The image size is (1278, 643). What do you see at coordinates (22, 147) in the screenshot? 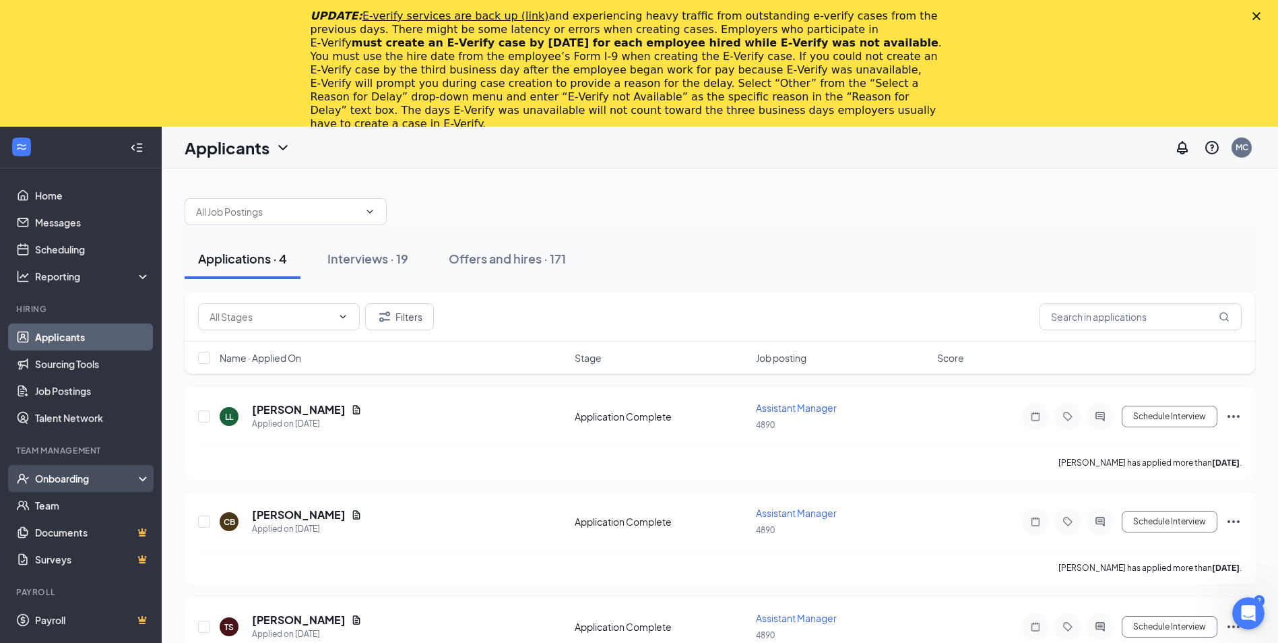
I see `svg: WorkstreamLogo` at bounding box center [22, 147].